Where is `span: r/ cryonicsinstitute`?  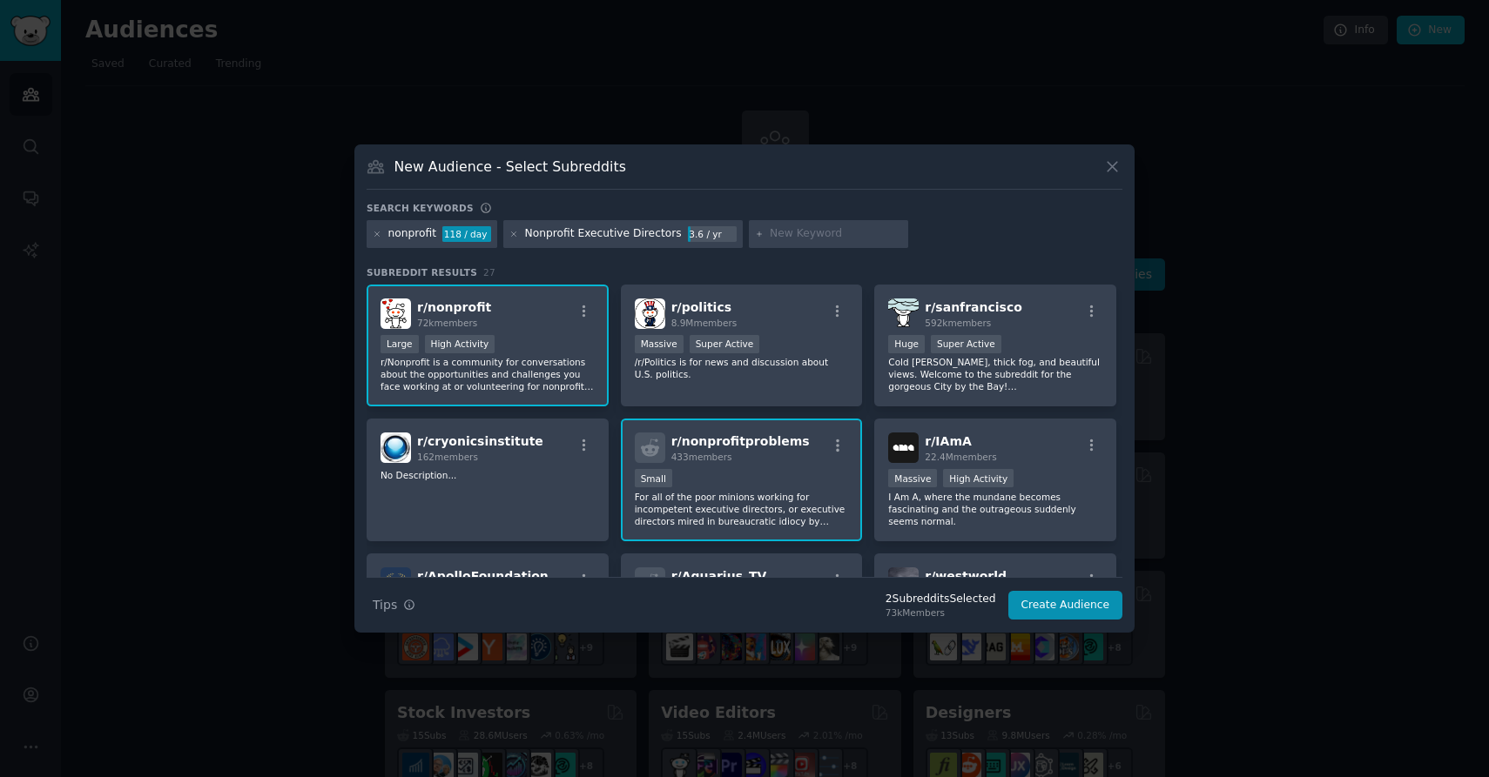
span: r/ cryonicsinstitute is located at coordinates (480, 441).